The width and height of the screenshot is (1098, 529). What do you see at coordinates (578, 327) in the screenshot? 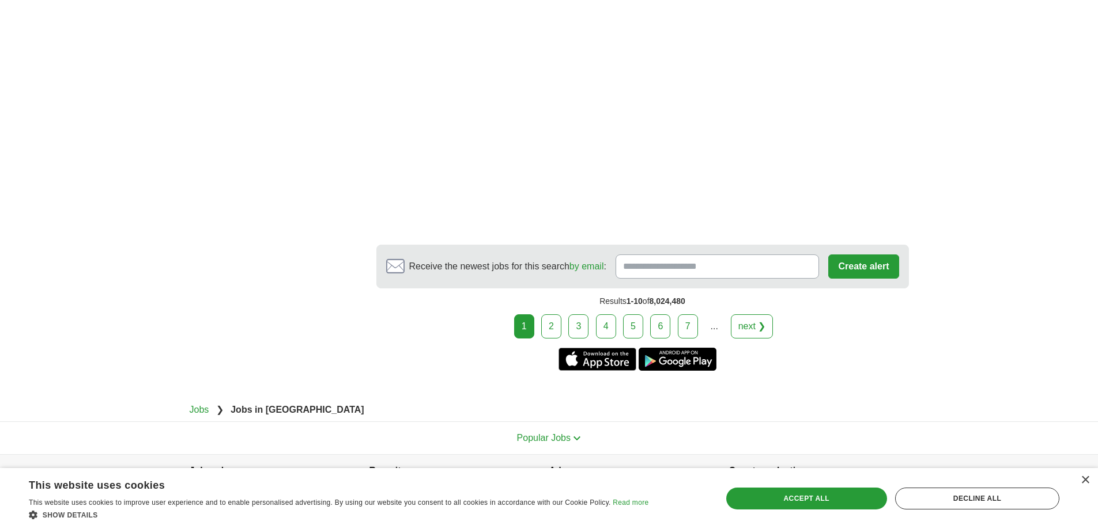
I see `a: 3` at bounding box center [578, 327].